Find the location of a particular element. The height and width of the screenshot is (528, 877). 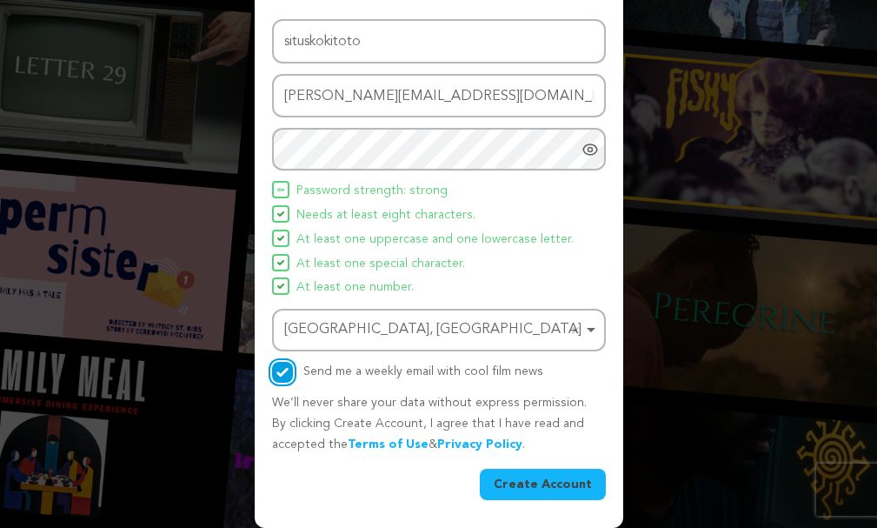

input: Name is located at coordinates (439, 41).